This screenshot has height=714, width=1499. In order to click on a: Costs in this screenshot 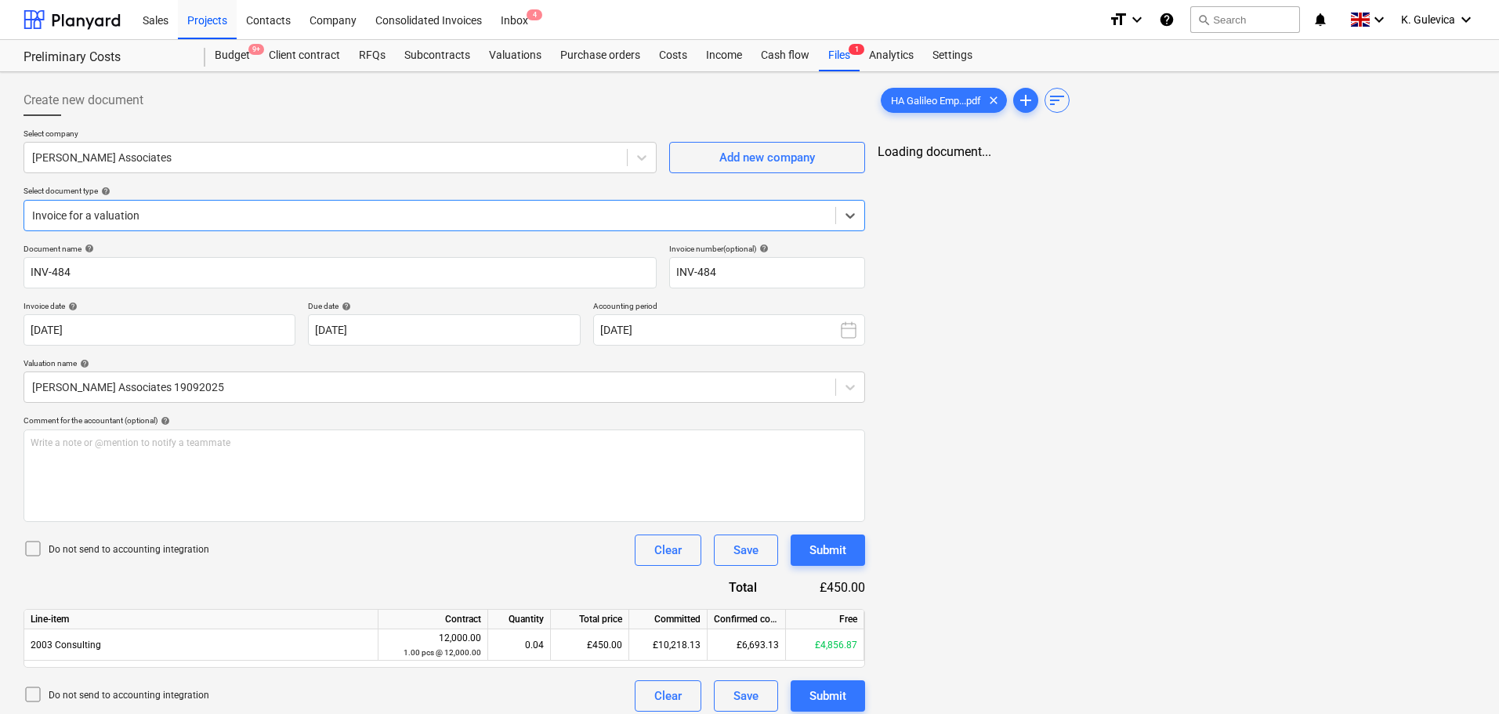, I will do `click(673, 56)`.